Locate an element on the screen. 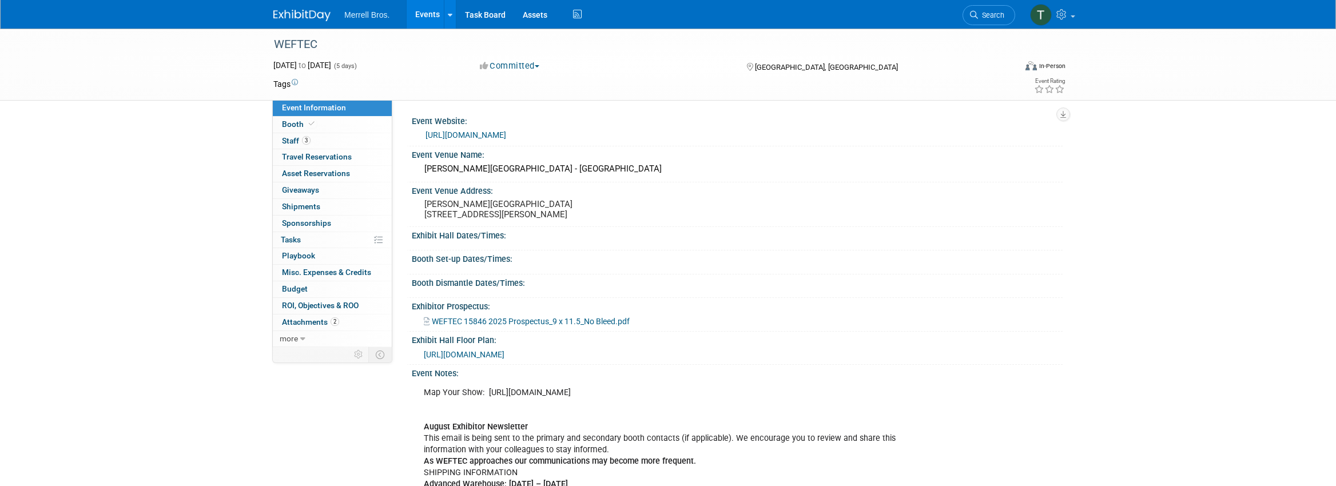 This screenshot has height=486, width=1336. td: Toggle Event Tabs is located at coordinates (380, 355).